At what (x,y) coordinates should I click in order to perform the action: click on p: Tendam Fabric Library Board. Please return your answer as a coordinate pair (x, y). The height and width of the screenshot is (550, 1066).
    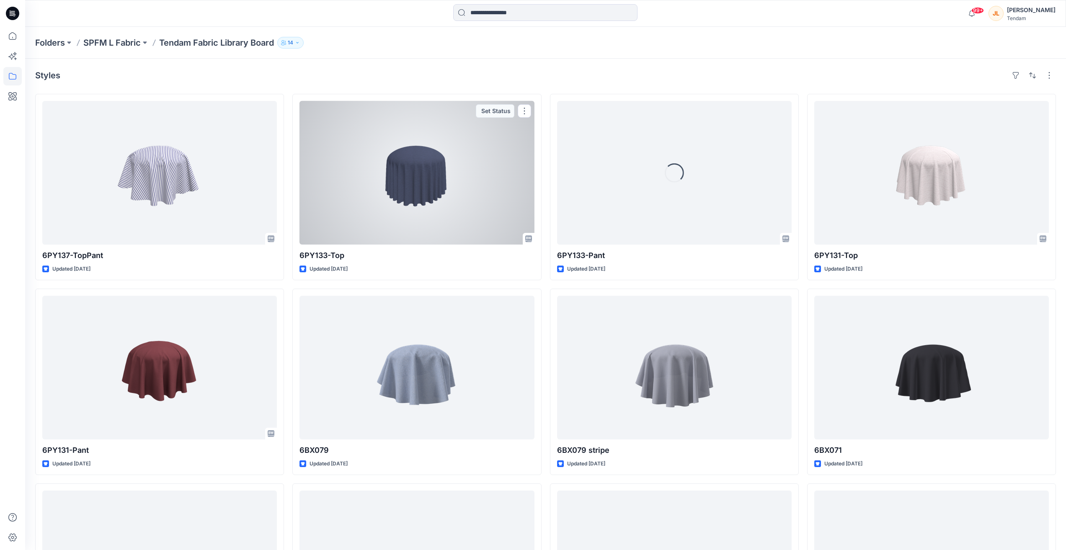
    Looking at the image, I should click on (217, 43).